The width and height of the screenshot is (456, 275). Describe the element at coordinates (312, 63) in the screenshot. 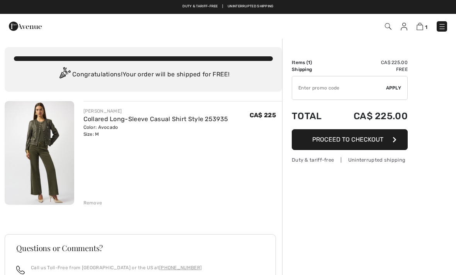

I see `td: Items ( )` at that location.